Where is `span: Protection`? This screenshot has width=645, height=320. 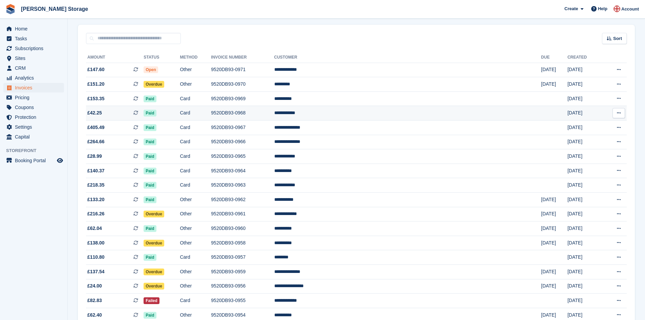 span: Protection is located at coordinates (35, 117).